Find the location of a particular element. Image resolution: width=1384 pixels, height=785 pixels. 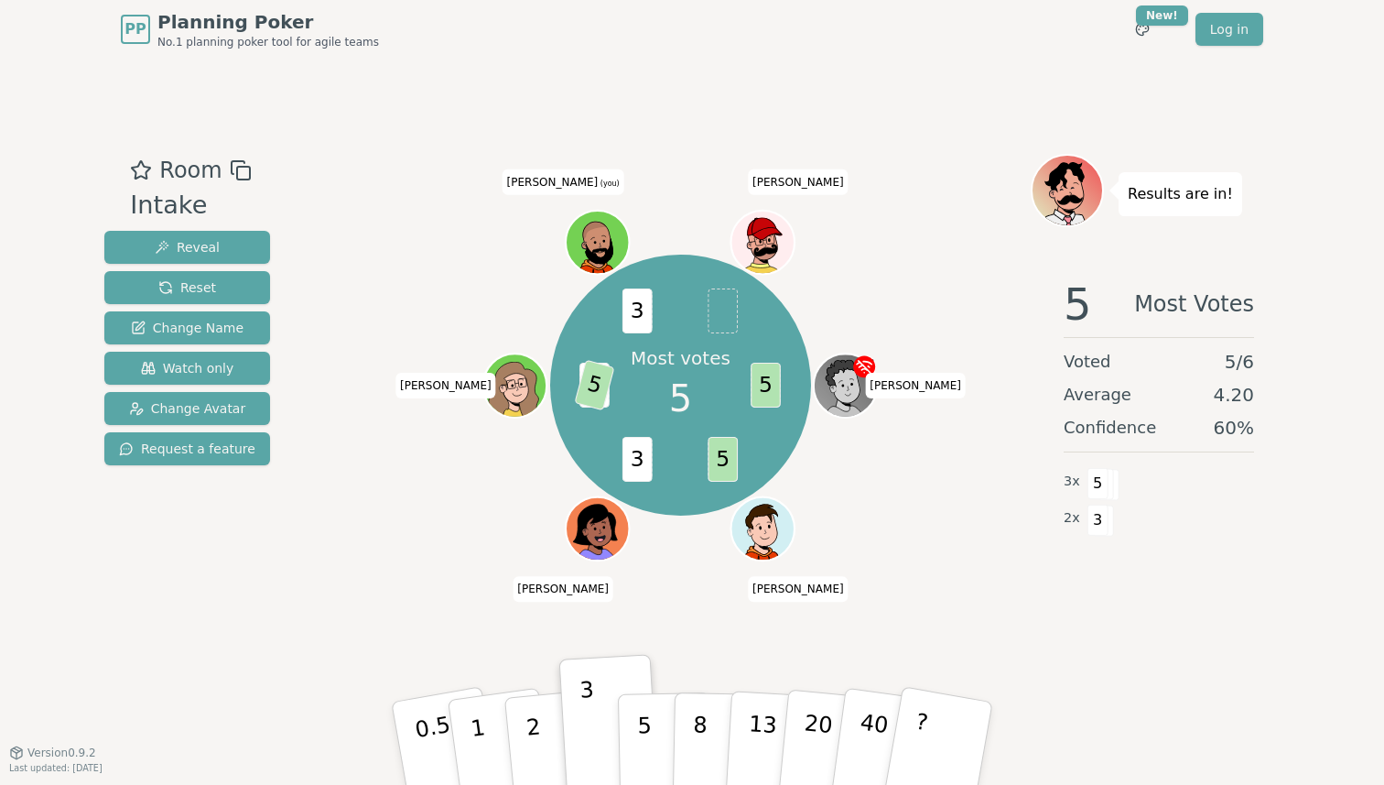

button: Request a feature is located at coordinates (187, 449).